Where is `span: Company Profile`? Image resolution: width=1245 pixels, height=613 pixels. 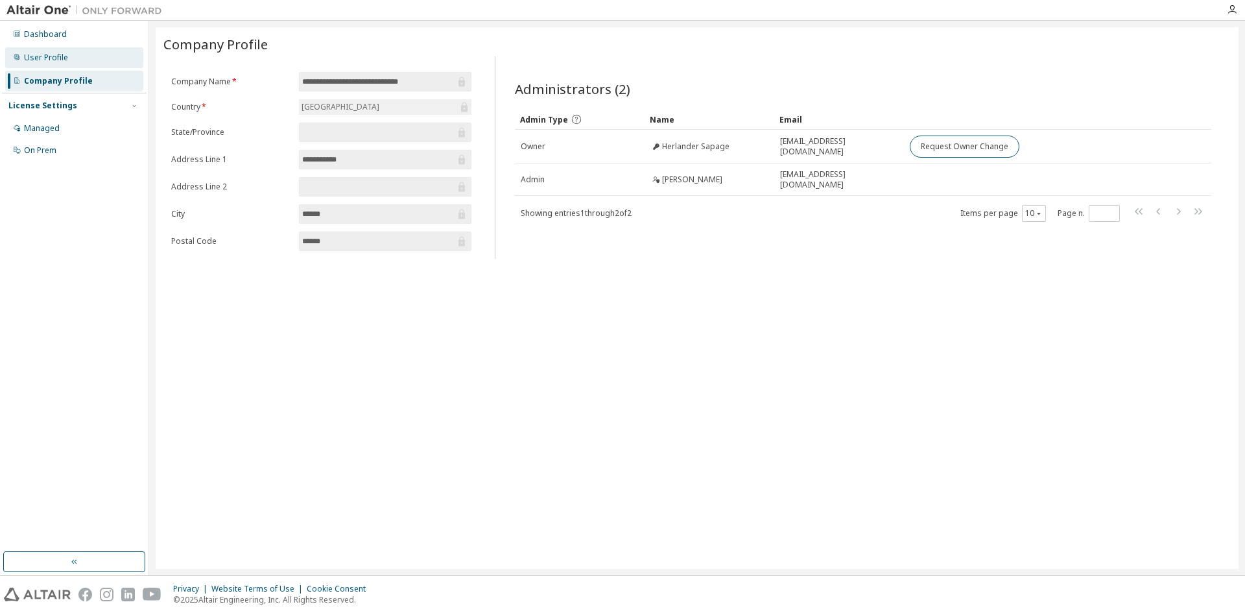
span: Company Profile is located at coordinates (215, 44).